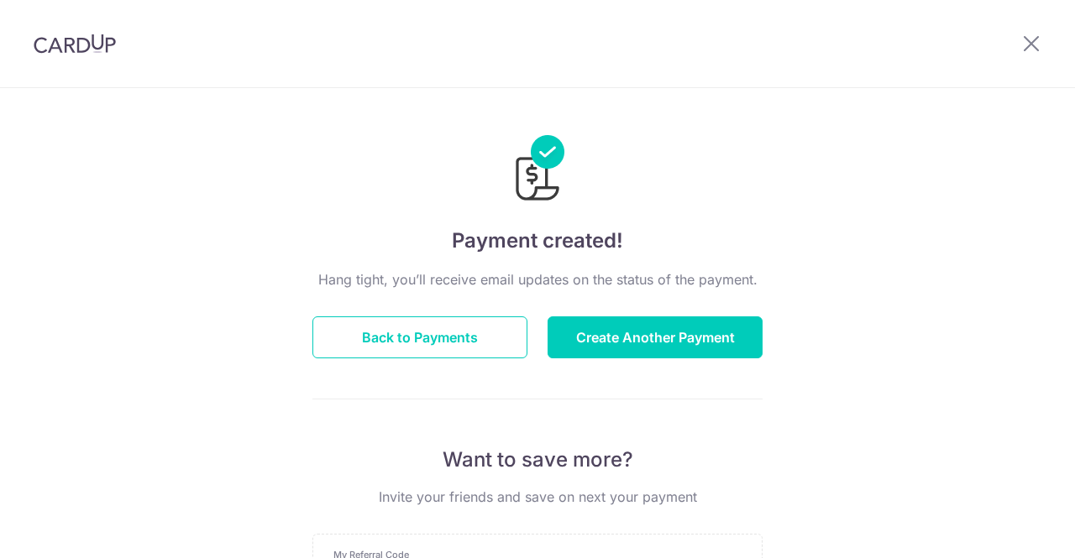 The width and height of the screenshot is (1075, 558). I want to click on img: CardUp, so click(75, 44).